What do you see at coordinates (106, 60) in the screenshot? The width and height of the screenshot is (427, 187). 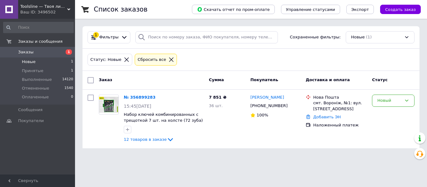 I see `div: Статус: Новые` at bounding box center [106, 60].